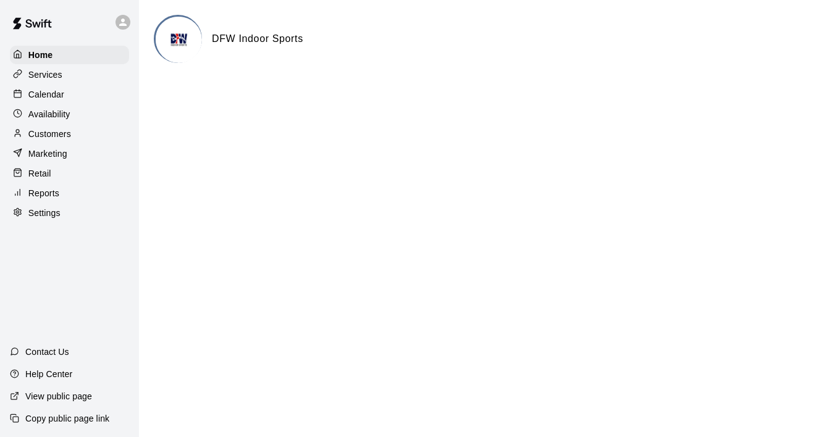 This screenshot has width=837, height=437. I want to click on a: Services, so click(69, 75).